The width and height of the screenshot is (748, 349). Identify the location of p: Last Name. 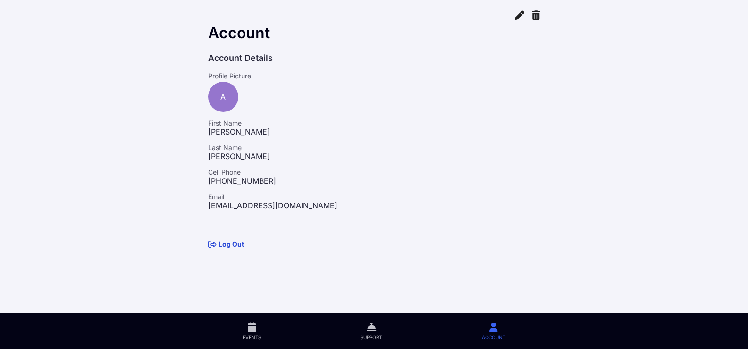
(374, 148).